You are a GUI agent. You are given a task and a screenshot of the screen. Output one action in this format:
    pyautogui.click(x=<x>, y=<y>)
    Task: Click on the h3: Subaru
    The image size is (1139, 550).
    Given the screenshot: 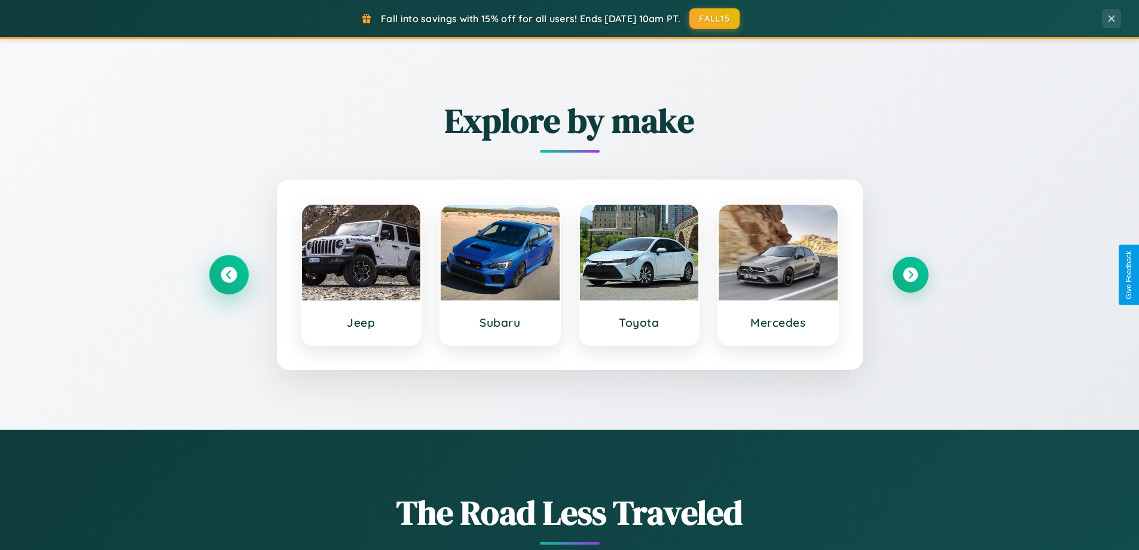 What is the action you would take?
    pyautogui.click(x=500, y=322)
    